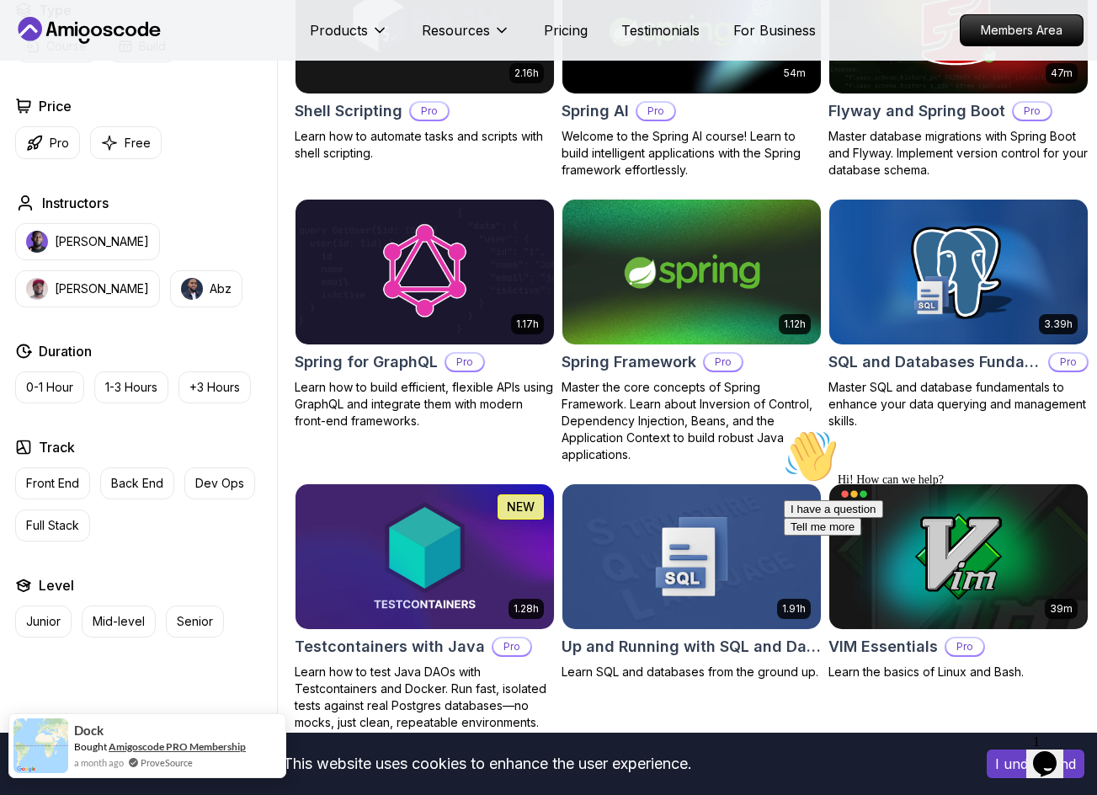  What do you see at coordinates (424, 607) in the screenshot?
I see `a: Testcontainers with Java card1.28hNEWTestcontainers with JavaProLearn how to test Java DAOs with ...` at bounding box center [424, 607].